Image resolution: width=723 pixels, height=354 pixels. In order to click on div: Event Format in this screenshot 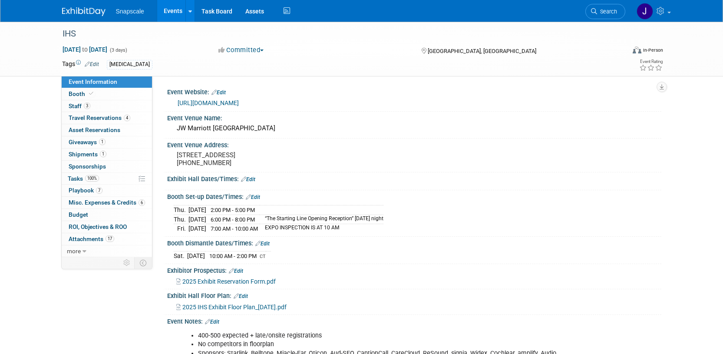, I will do `click(618, 52)`.